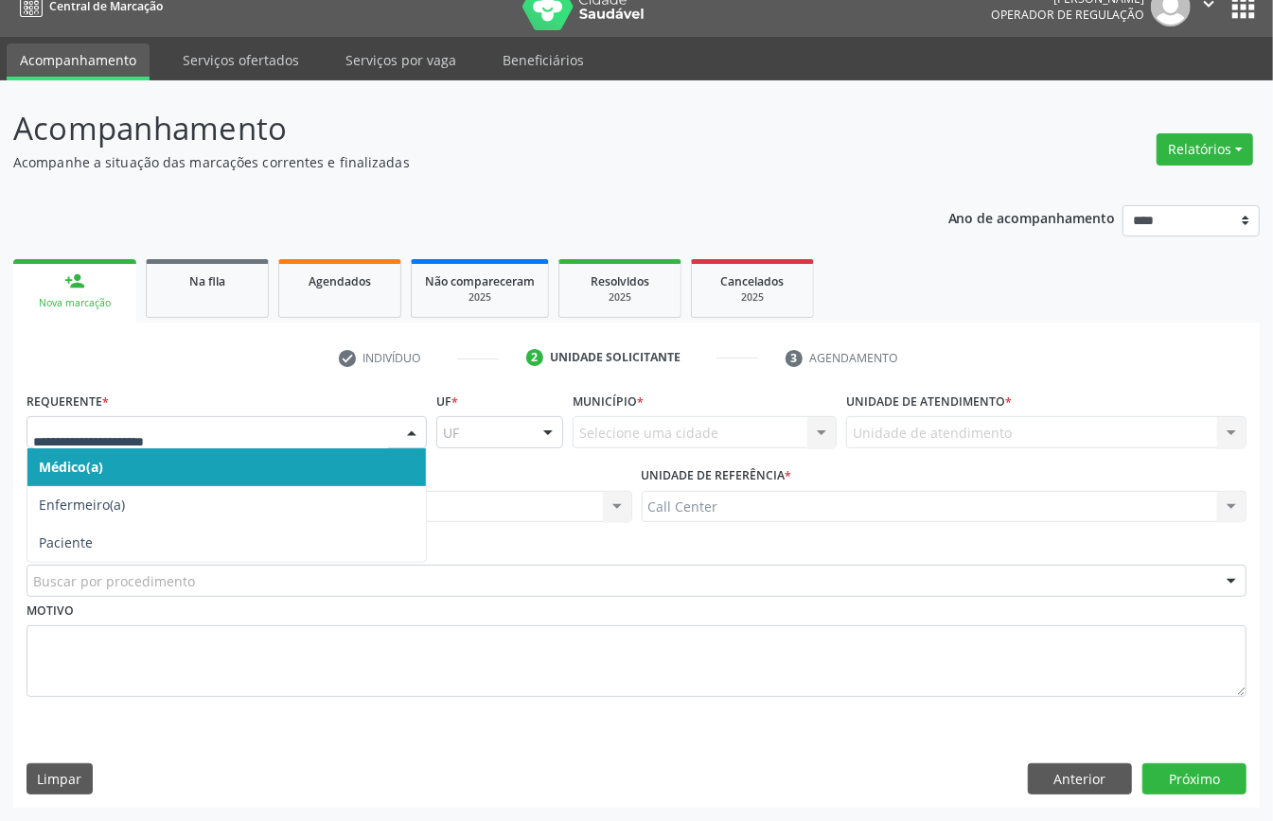 This screenshot has width=1273, height=821. What do you see at coordinates (207, 281) in the screenshot?
I see `span: Na fila` at bounding box center [207, 281].